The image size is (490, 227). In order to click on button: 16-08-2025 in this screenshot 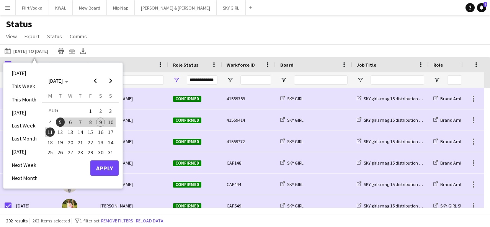, I will do `click(100, 132)`.